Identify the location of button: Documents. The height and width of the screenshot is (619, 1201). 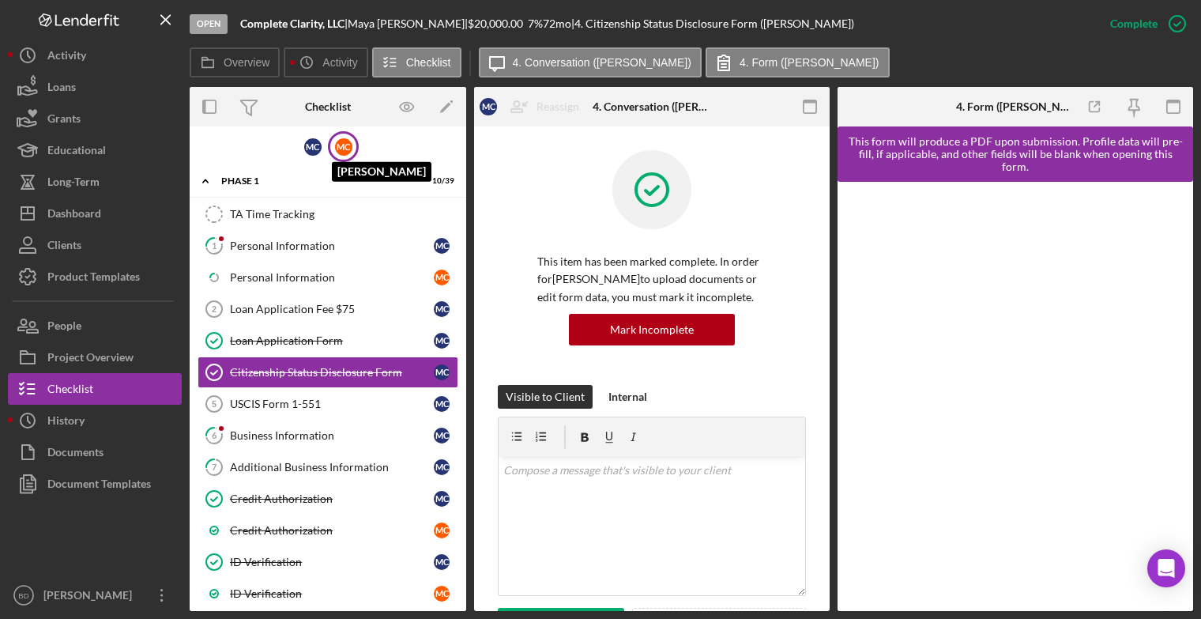
(95, 452).